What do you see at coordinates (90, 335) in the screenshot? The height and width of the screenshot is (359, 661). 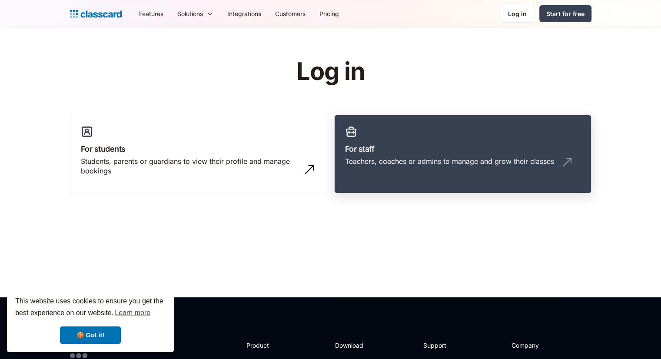 I see `a: dismiss cookie message` at bounding box center [90, 335].